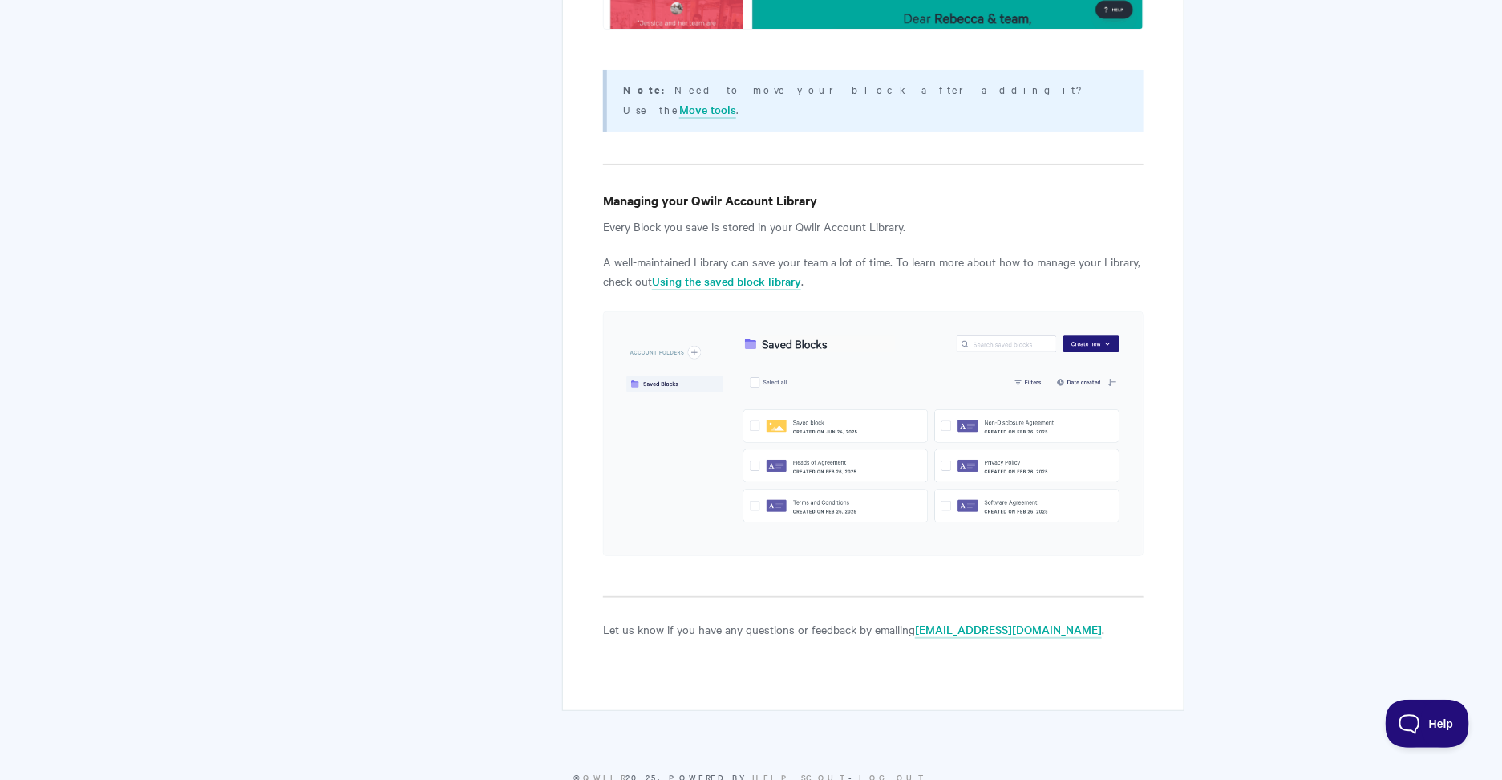 This screenshot has height=780, width=1502. What do you see at coordinates (873, 226) in the screenshot?
I see `p: Every Block you save is stored in your Qwilr Account Library.` at bounding box center [873, 226].